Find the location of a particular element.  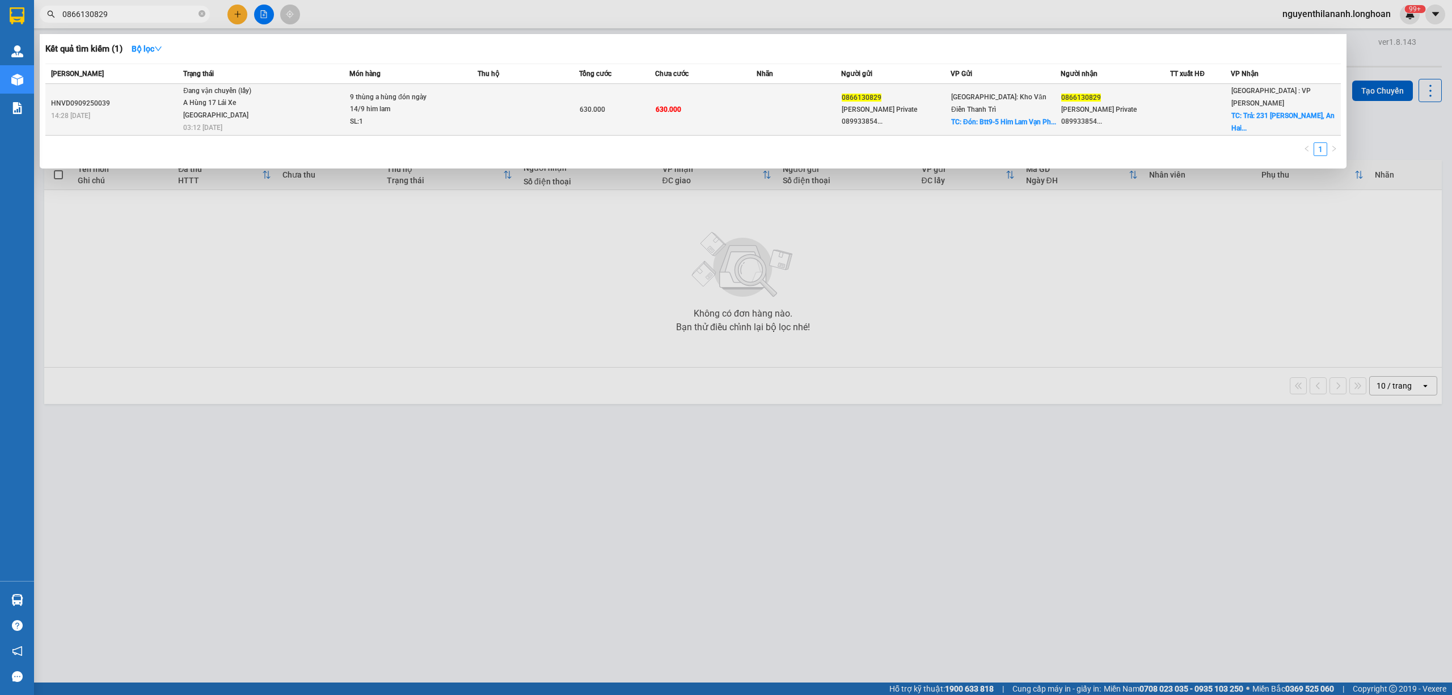

li: 1 is located at coordinates (1320, 149).